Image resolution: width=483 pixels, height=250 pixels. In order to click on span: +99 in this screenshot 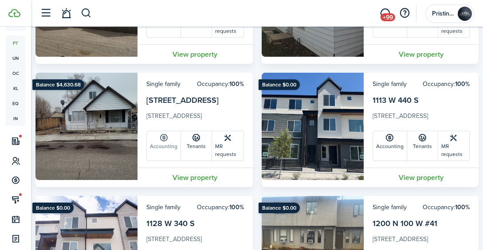, I will do `click(388, 17)`.